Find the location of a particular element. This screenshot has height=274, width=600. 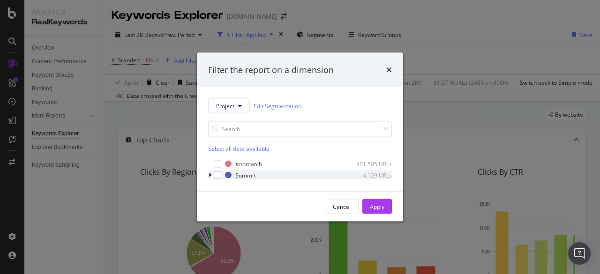

button: Apply is located at coordinates (377, 207).